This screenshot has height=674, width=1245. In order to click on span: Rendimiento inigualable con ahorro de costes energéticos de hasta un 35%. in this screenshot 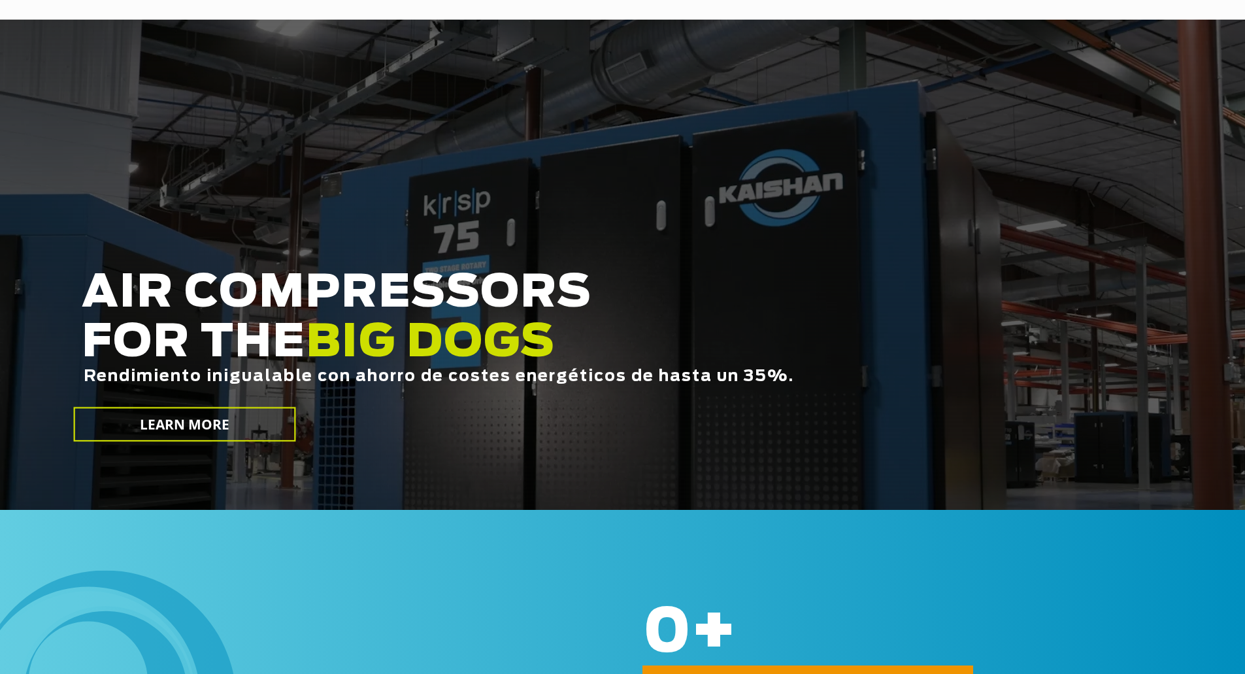, I will do `click(438, 376)`.